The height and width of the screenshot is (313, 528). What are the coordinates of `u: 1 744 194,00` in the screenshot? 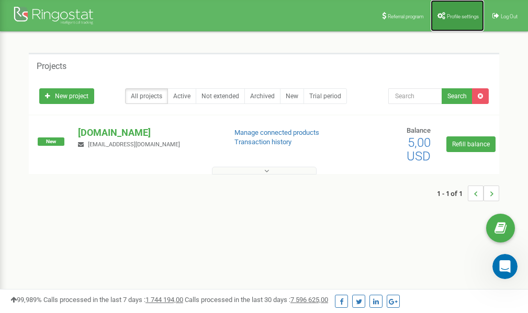 It's located at (164, 300).